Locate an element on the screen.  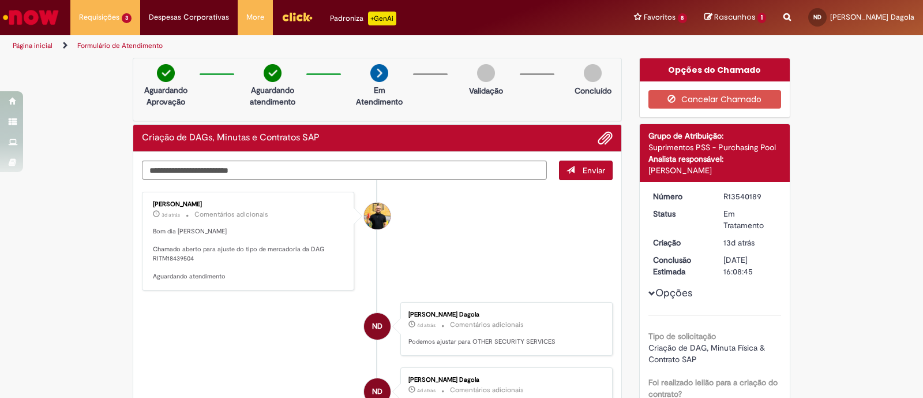
dt: Criação is located at coordinates (680, 242).